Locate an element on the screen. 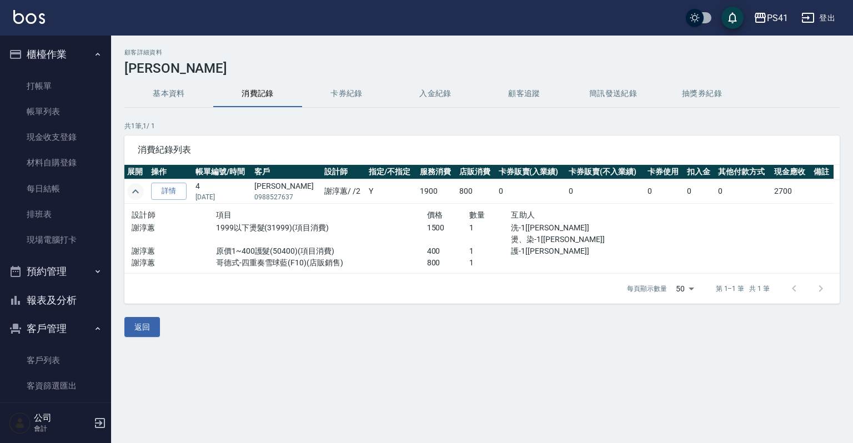 Image resolution: width=853 pixels, height=443 pixels. a: 帳單列表 is located at coordinates (56, 112).